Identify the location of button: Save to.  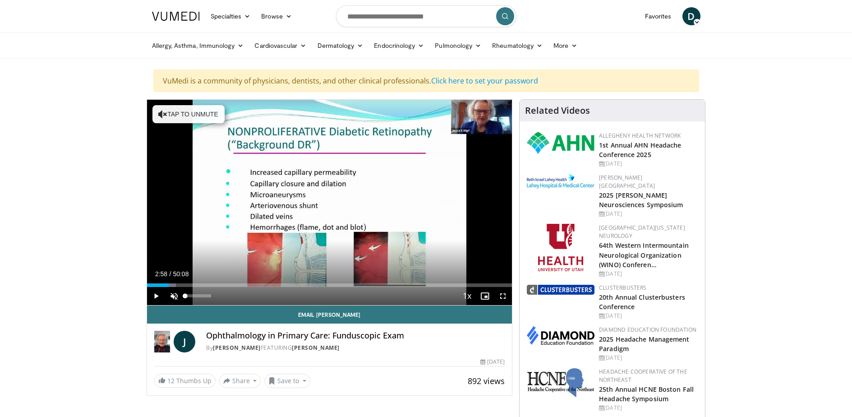
(287, 381).